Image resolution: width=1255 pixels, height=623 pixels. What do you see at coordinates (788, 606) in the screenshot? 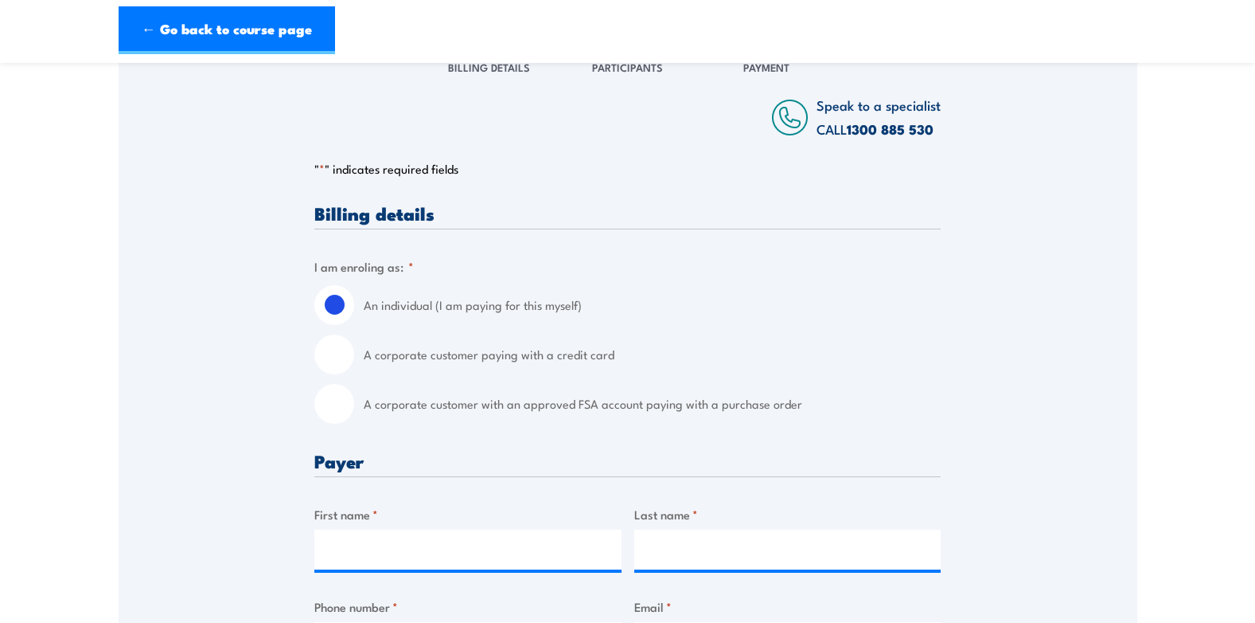
I see `label: Email` at bounding box center [788, 606].